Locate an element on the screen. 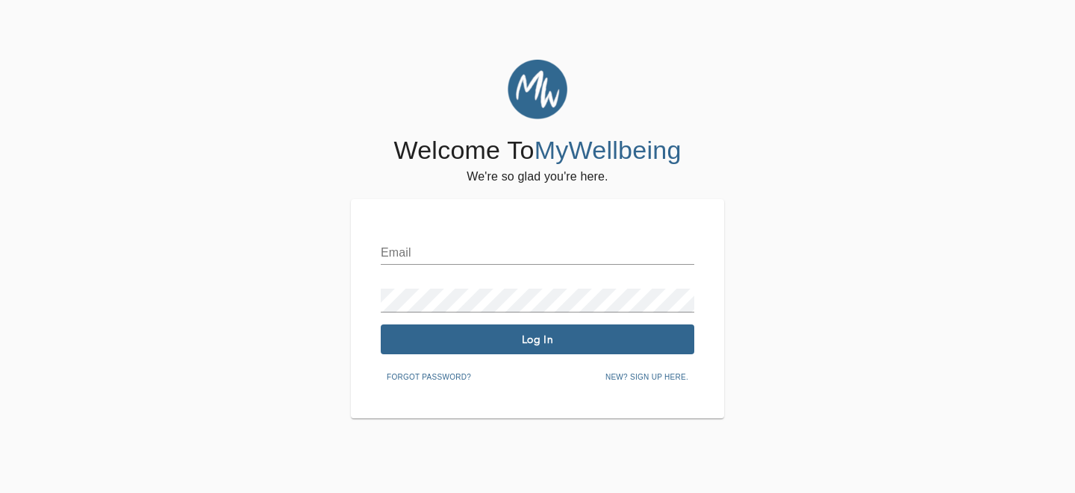  h4: Welcome To is located at coordinates (537, 151).